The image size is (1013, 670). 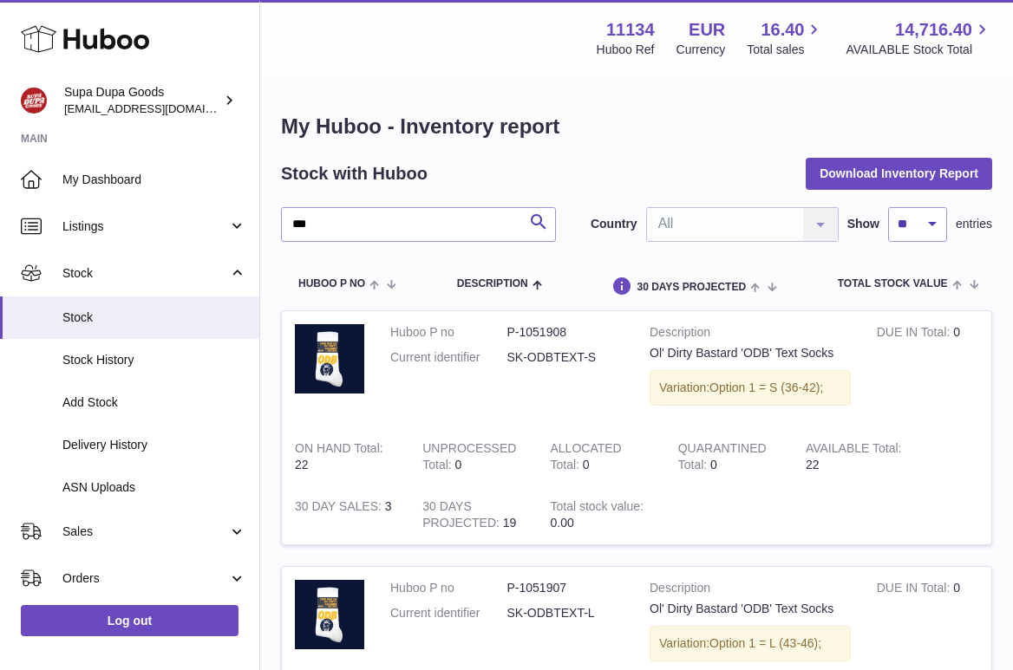 I want to click on span: 14,716.40, so click(x=933, y=29).